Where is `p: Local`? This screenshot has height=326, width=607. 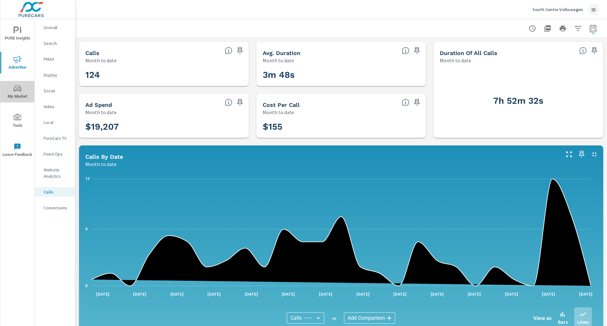 p: Local is located at coordinates (57, 122).